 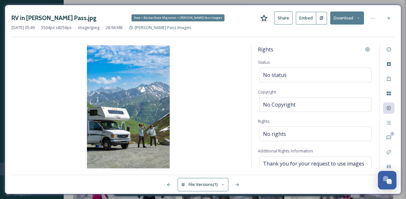 What do you see at coordinates (267, 92) in the screenshot?
I see `span: Copyright` at bounding box center [267, 92].